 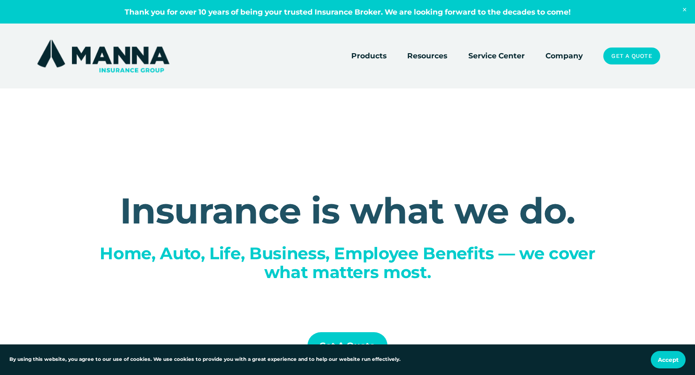 I want to click on span: Resources, so click(x=427, y=55).